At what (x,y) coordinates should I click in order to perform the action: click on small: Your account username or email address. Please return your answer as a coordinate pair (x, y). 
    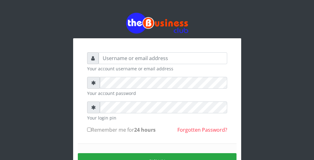
    Looking at the image, I should click on (157, 68).